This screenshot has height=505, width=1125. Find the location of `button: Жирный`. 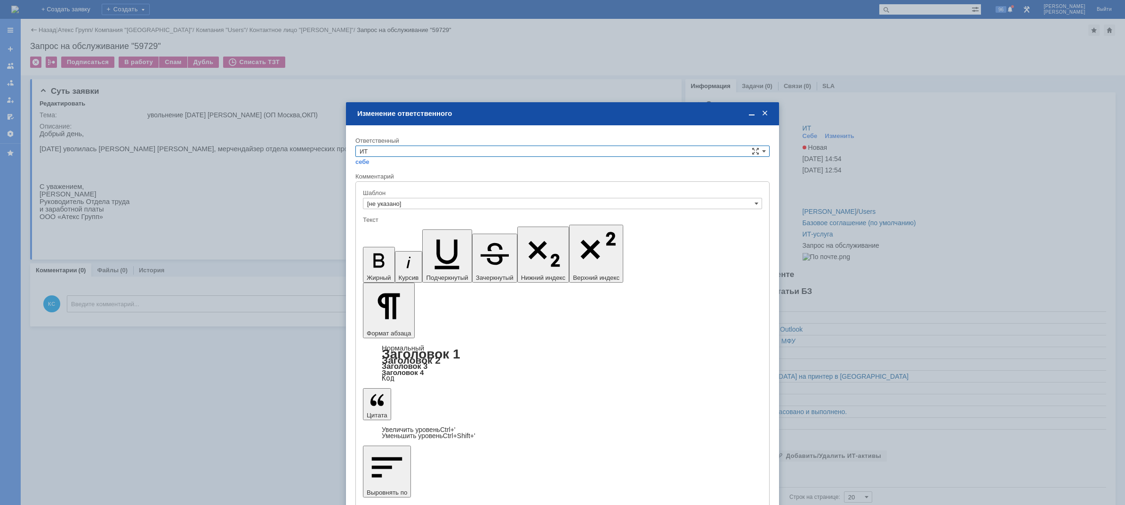

button: Жирный is located at coordinates (379, 265).